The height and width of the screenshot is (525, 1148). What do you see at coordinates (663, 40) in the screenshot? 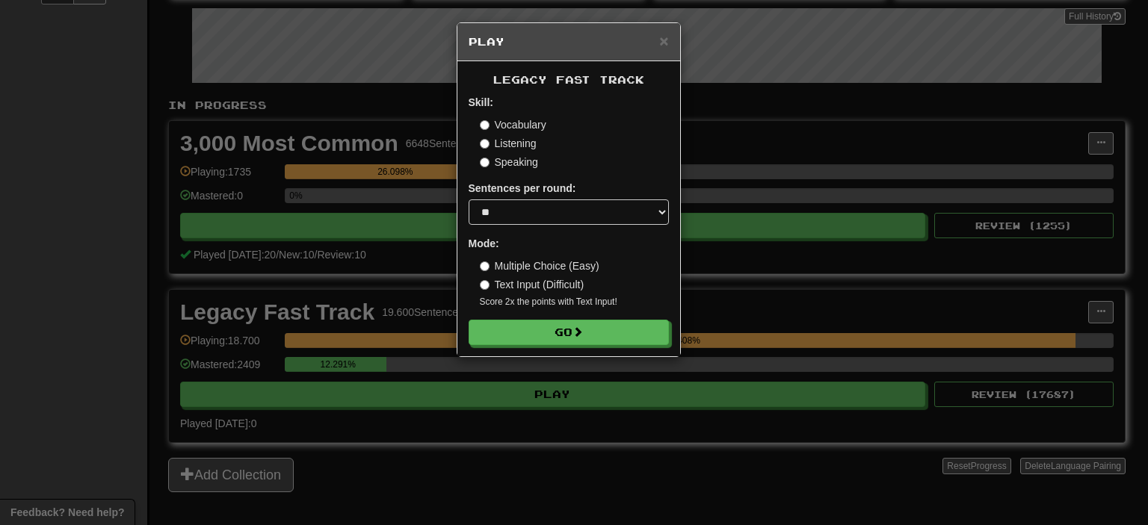
I see `button: Close` at bounding box center [663, 40].